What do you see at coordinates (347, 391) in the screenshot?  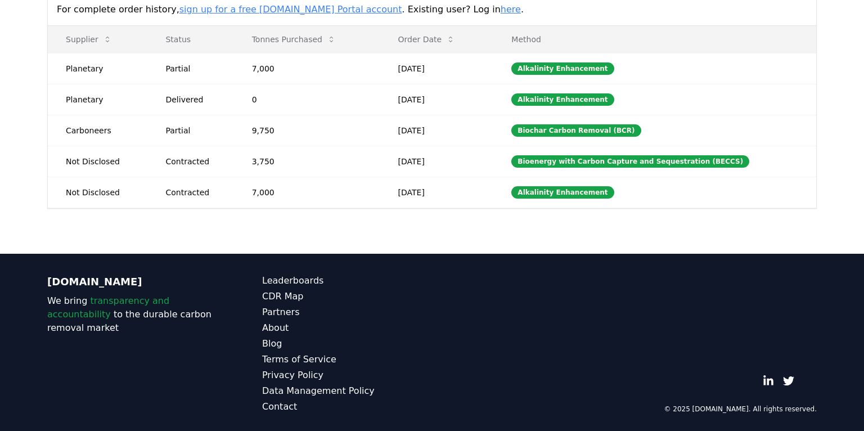 I see `a: Data Management Policy` at bounding box center [347, 391].